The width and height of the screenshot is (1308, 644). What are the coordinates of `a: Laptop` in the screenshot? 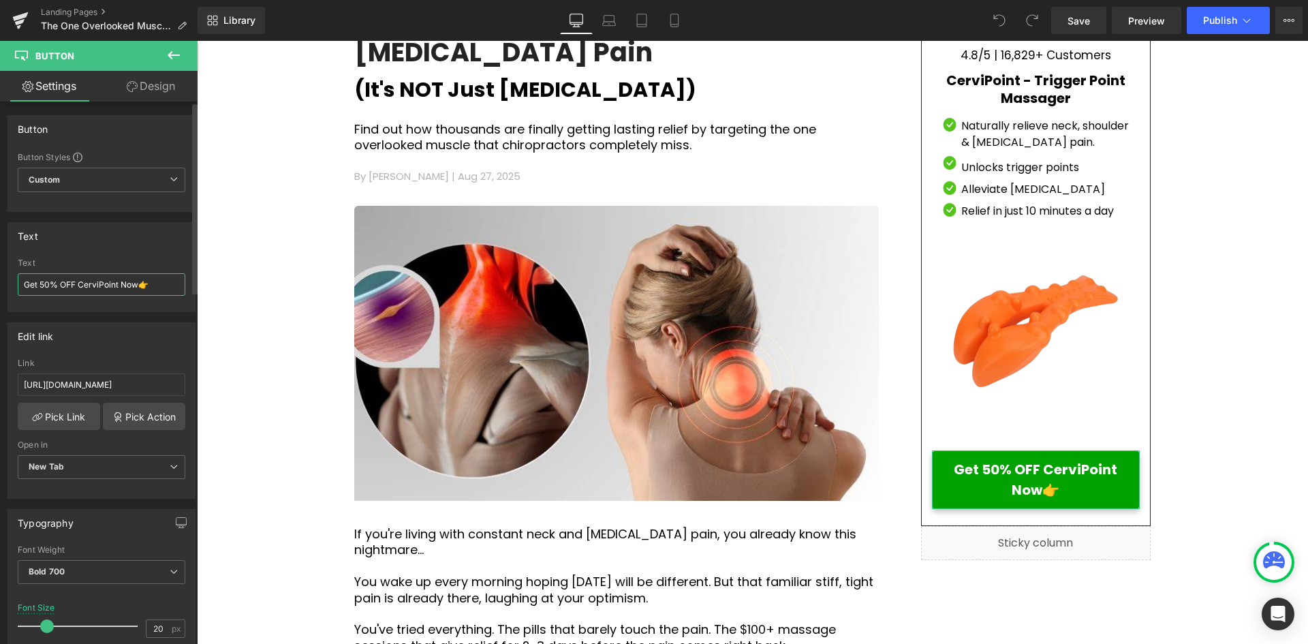 It's located at (609, 20).